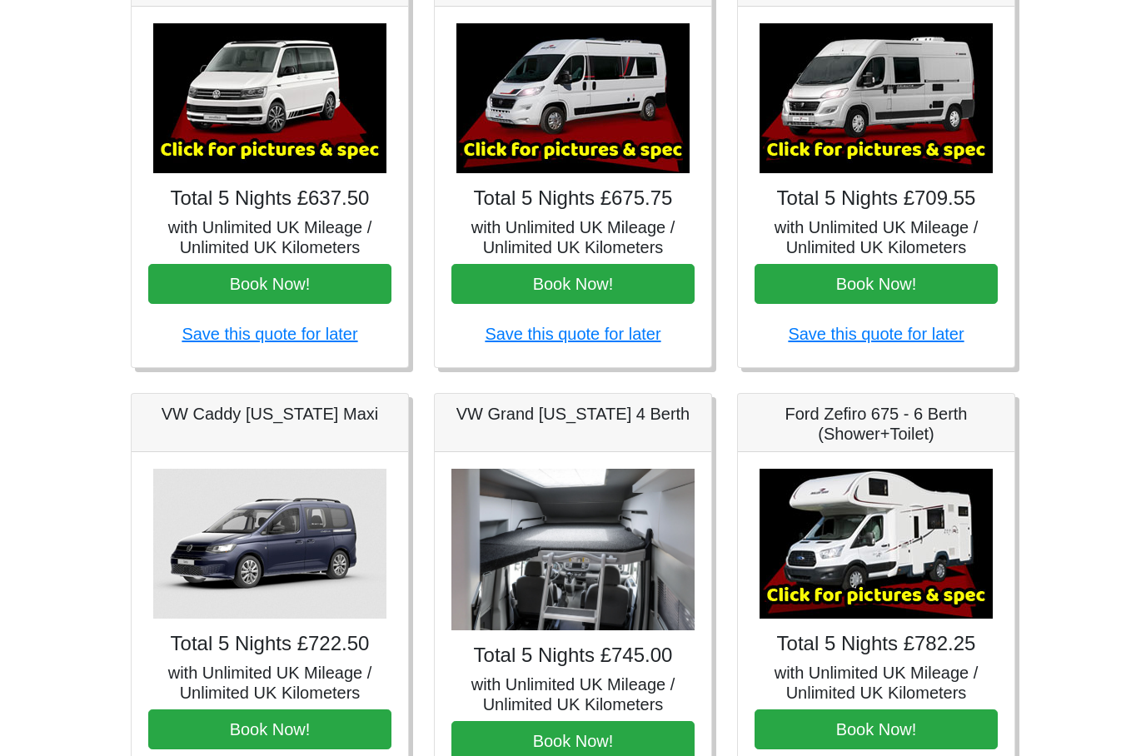 This screenshot has width=1146, height=756. What do you see at coordinates (876, 644) in the screenshot?
I see `h4: Total 5 Nights £782.25` at bounding box center [876, 644].